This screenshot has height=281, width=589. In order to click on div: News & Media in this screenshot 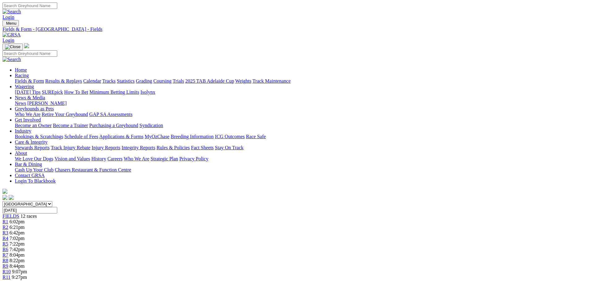, I will do `click(300, 104)`.